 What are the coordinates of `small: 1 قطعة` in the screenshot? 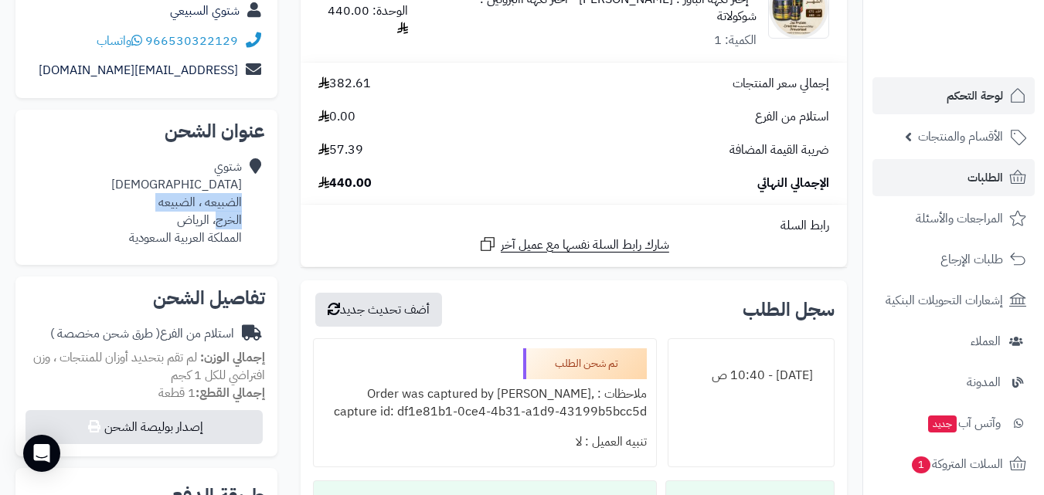 It's located at (212, 393).